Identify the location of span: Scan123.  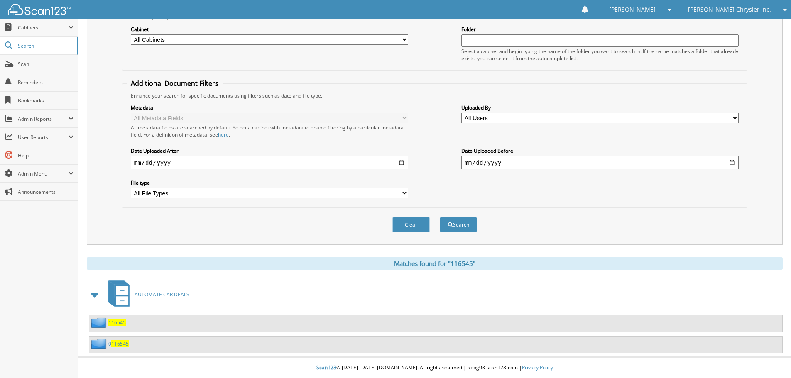
(326, 367).